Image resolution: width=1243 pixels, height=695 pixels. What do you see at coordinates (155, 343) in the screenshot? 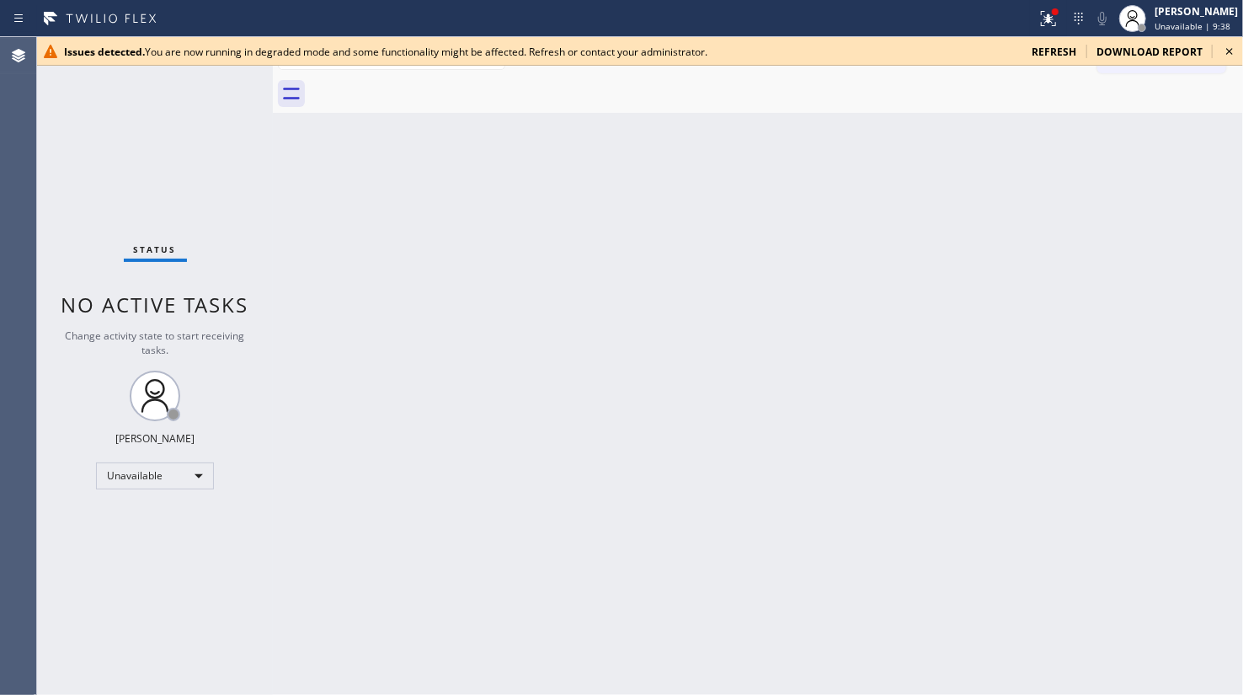
I see `span: Change activity state to start receiving tasks.` at bounding box center [155, 343].